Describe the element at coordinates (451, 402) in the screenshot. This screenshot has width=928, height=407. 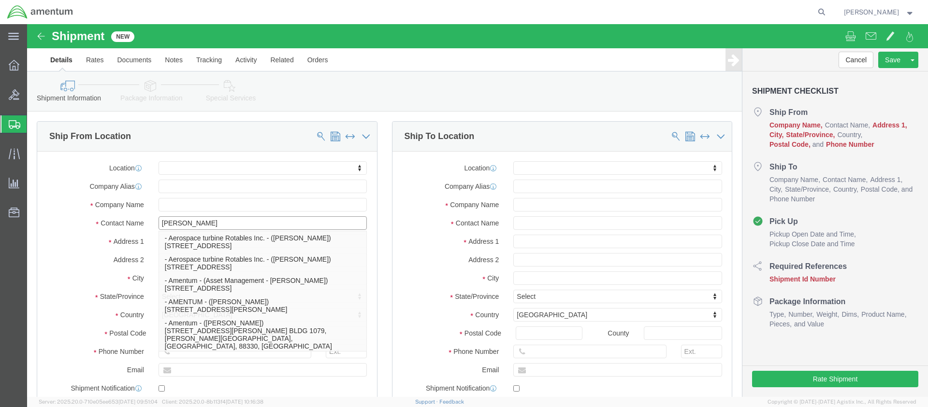
I see `a: Feedback` at that location.